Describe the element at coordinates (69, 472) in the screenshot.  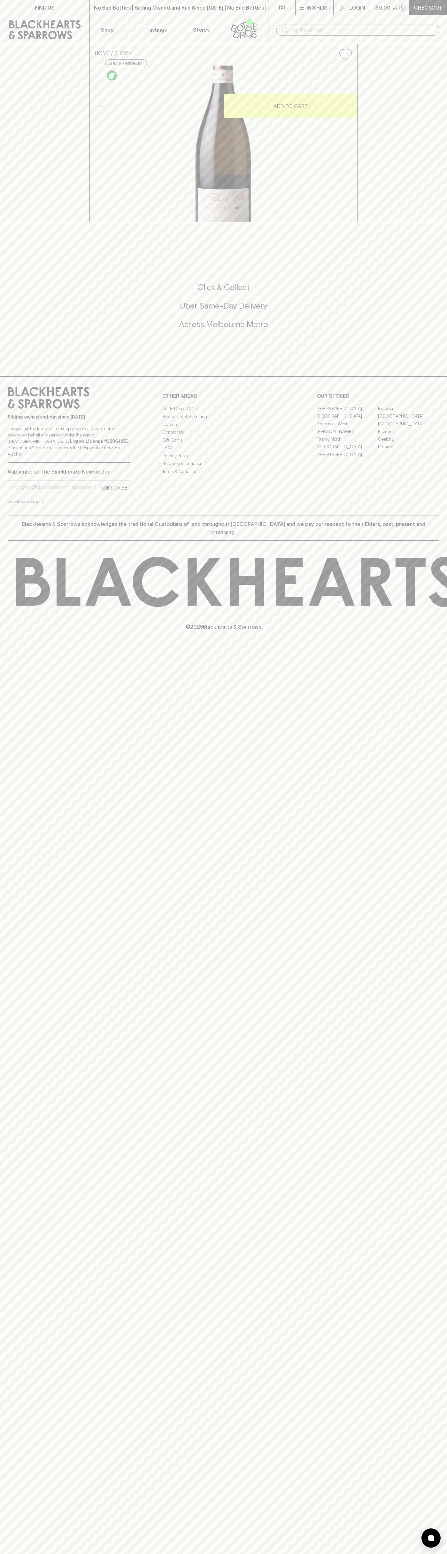
I see `p: Subscribe to The Blackhearts Newsletter` at that location.